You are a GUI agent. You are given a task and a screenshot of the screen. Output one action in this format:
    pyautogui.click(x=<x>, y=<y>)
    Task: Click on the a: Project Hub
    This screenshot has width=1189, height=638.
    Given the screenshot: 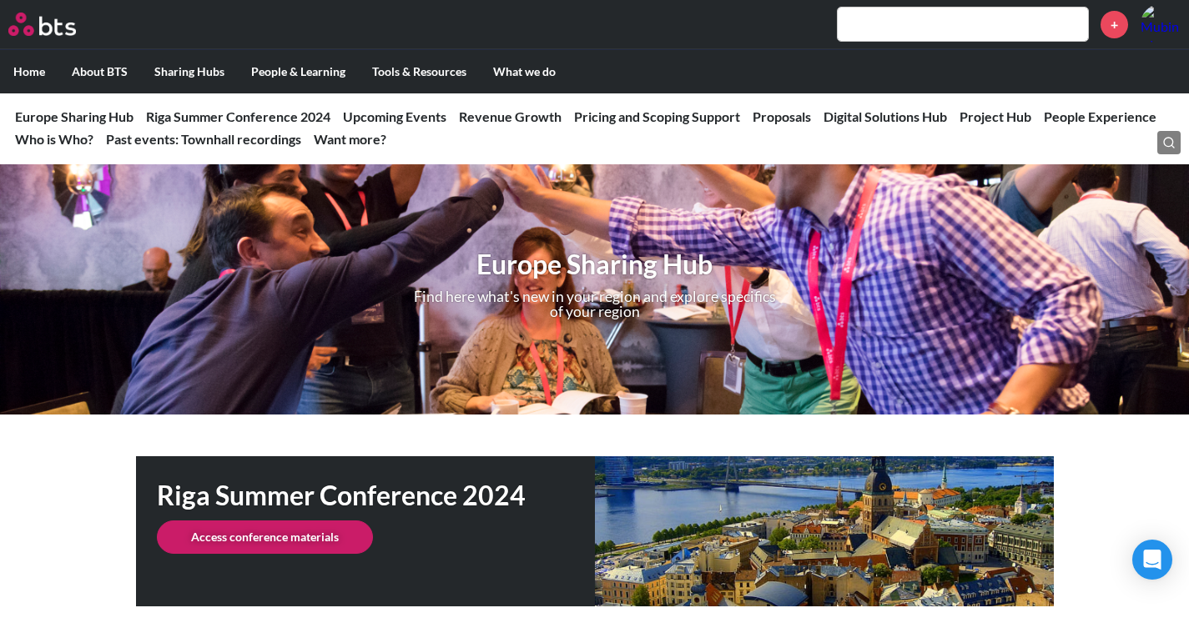 What is the action you would take?
    pyautogui.click(x=995, y=116)
    